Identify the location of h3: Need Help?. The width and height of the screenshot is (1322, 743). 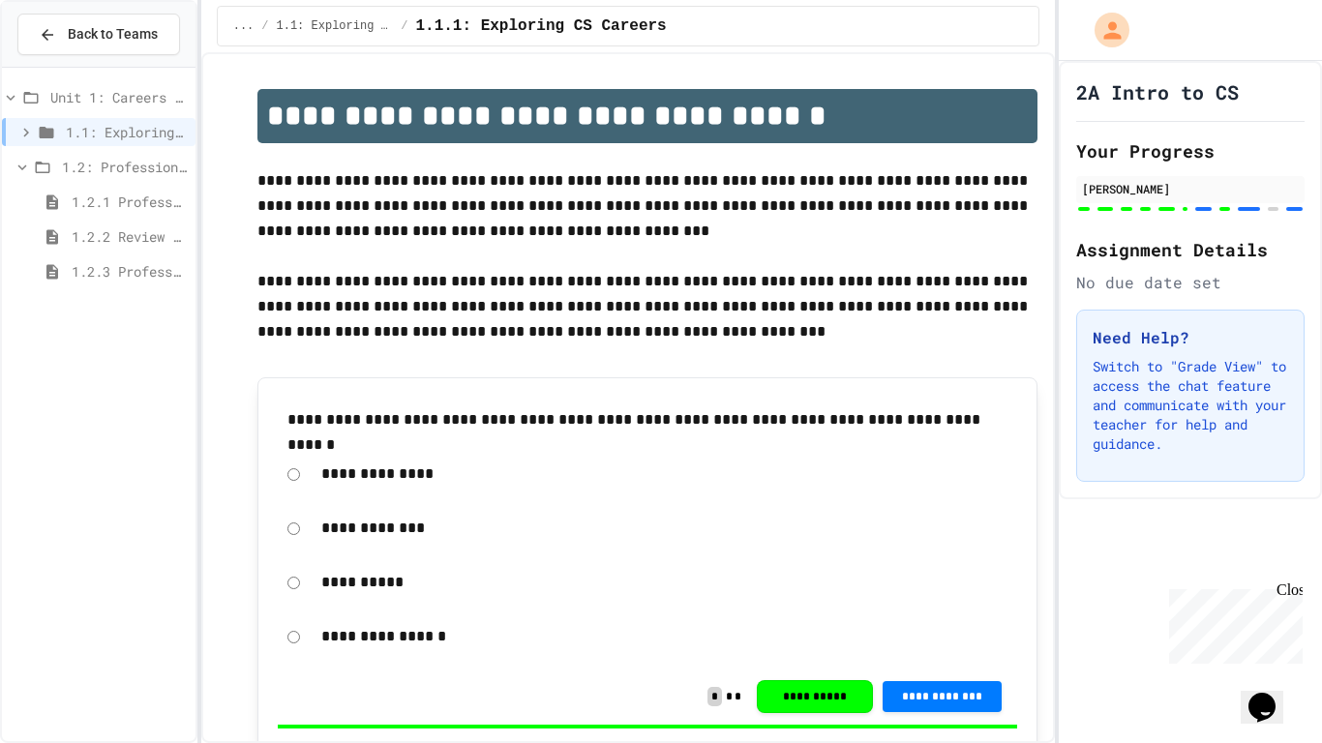
(1190, 338).